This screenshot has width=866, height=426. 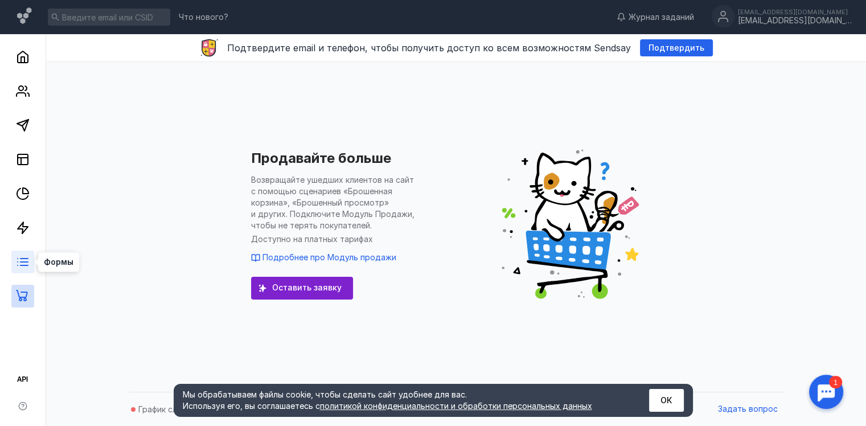 I want to click on div: 1, so click(x=32, y=13).